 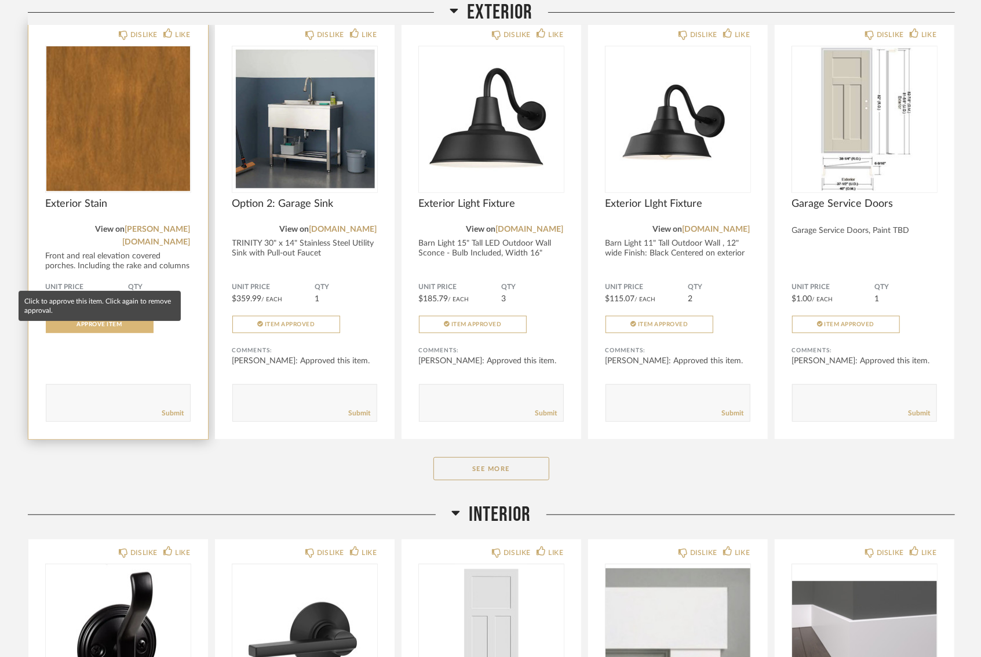 What do you see at coordinates (802, 299) in the screenshot?
I see `span: $1.00` at bounding box center [802, 299].